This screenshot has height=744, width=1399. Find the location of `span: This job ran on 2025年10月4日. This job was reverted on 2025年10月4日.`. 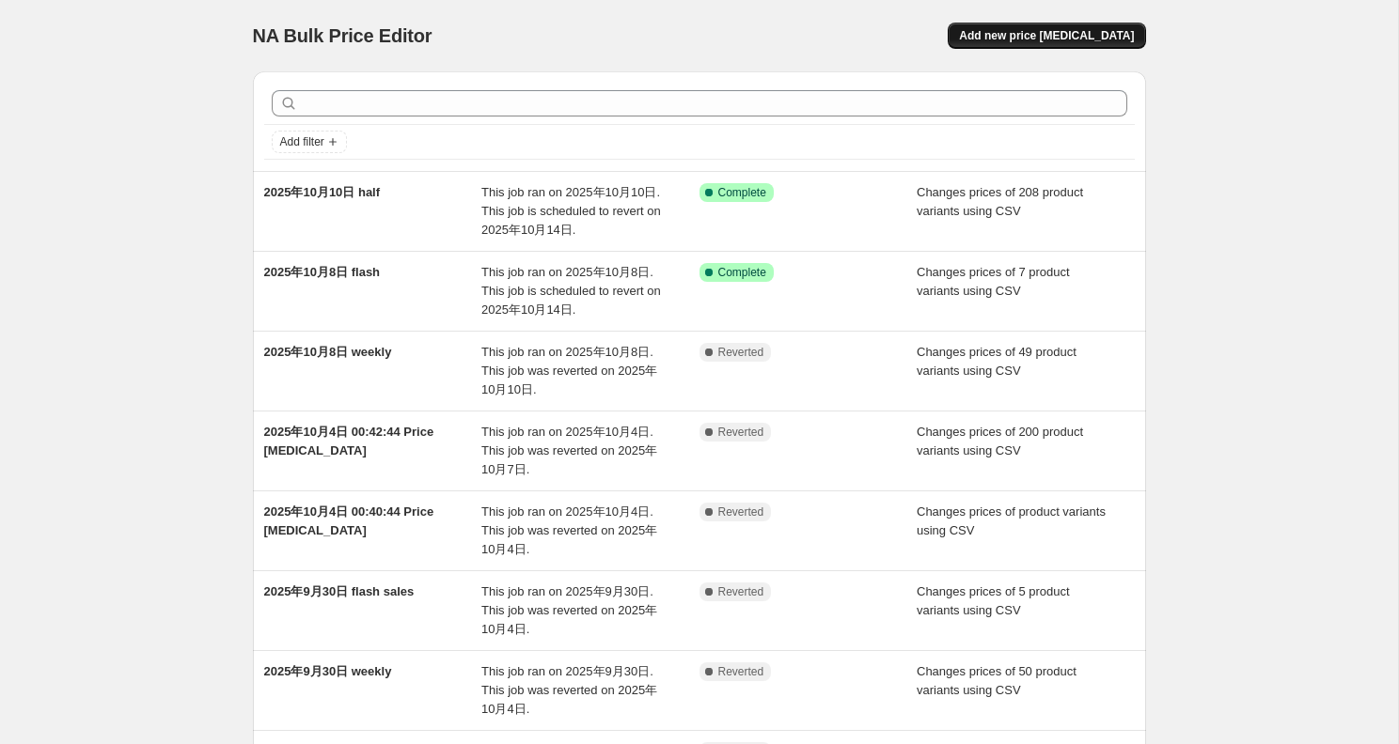

span: This job ran on 2025年10月4日. This job was reverted on 2025年10月4日. is located at coordinates (569, 530).